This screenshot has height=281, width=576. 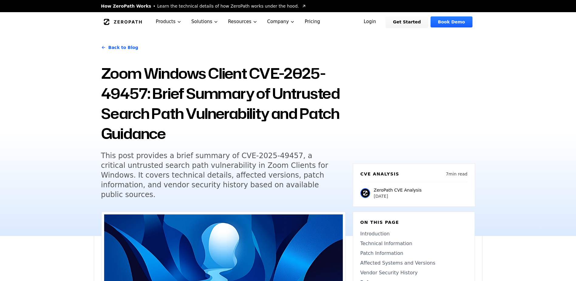 I want to click on span: How ZeroPath Works, so click(x=126, y=6).